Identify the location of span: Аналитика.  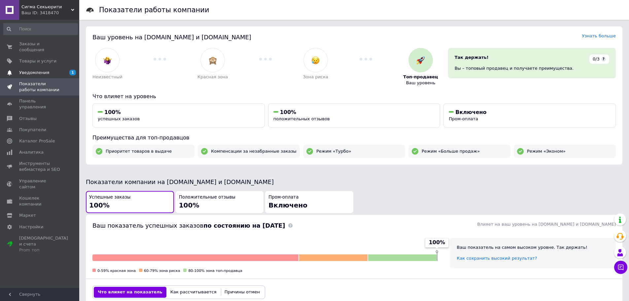
(31, 152).